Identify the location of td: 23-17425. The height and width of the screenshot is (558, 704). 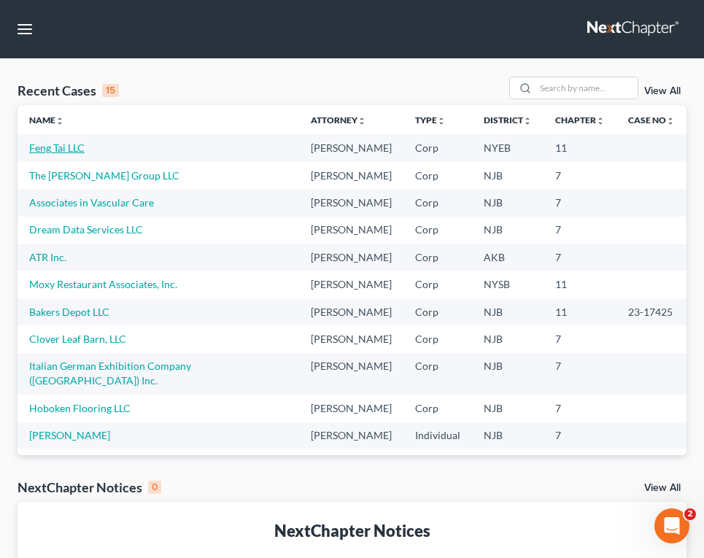
(651, 311).